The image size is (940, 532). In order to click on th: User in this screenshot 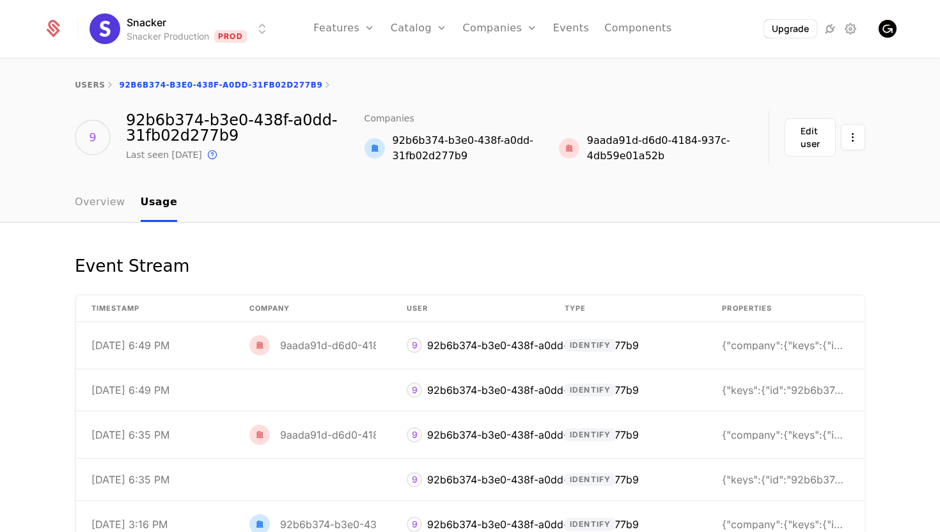, I will do `click(470, 309)`.